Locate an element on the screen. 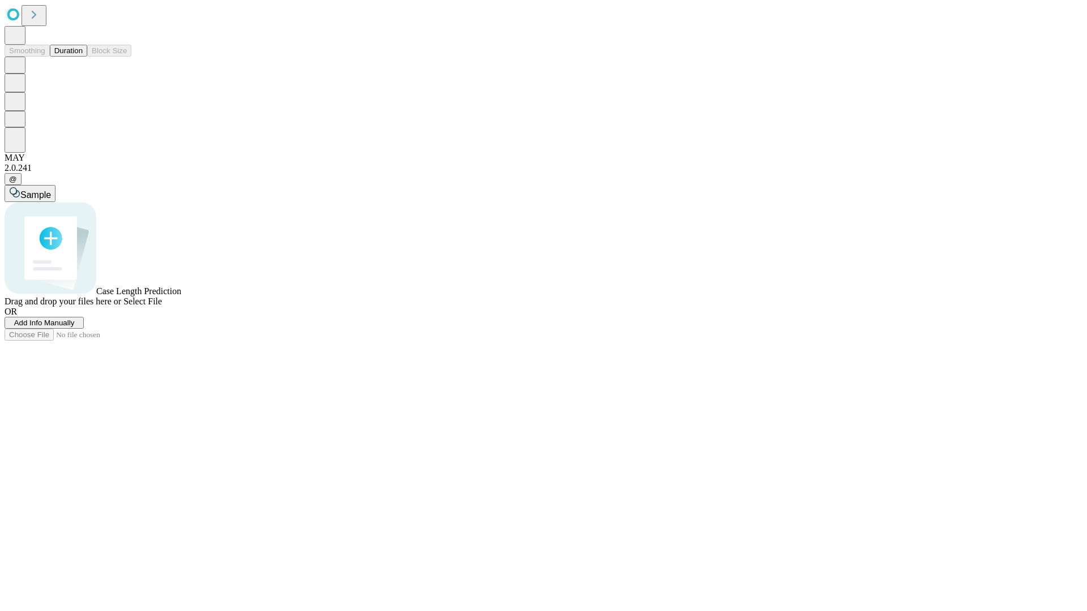 This screenshot has height=611, width=1087. span: Select File is located at coordinates (143, 301).